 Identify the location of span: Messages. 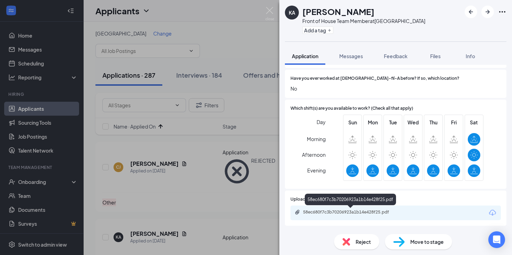
(351, 56).